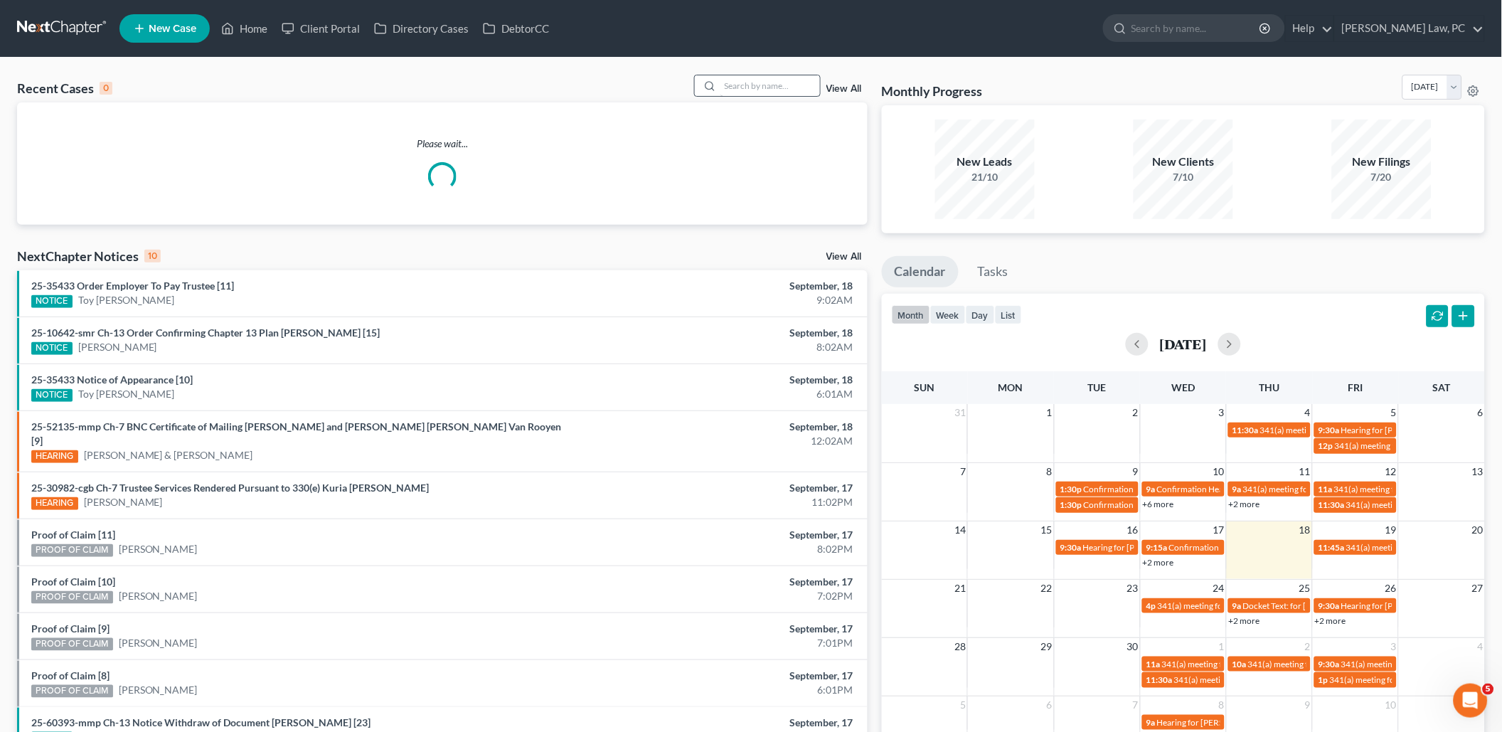  What do you see at coordinates (55, 504) in the screenshot?
I see `div: HEARING` at bounding box center [55, 504].